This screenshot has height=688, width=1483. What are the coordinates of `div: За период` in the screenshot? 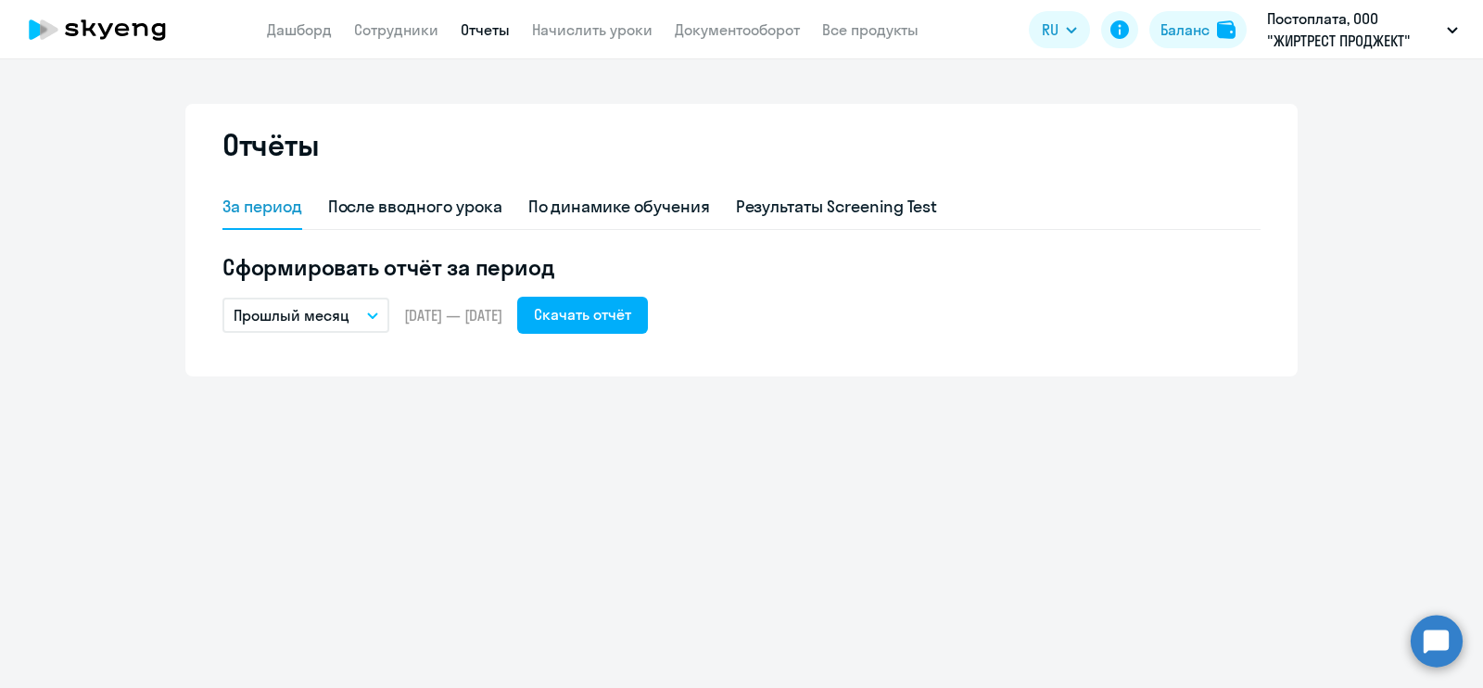 It's located at (262, 207).